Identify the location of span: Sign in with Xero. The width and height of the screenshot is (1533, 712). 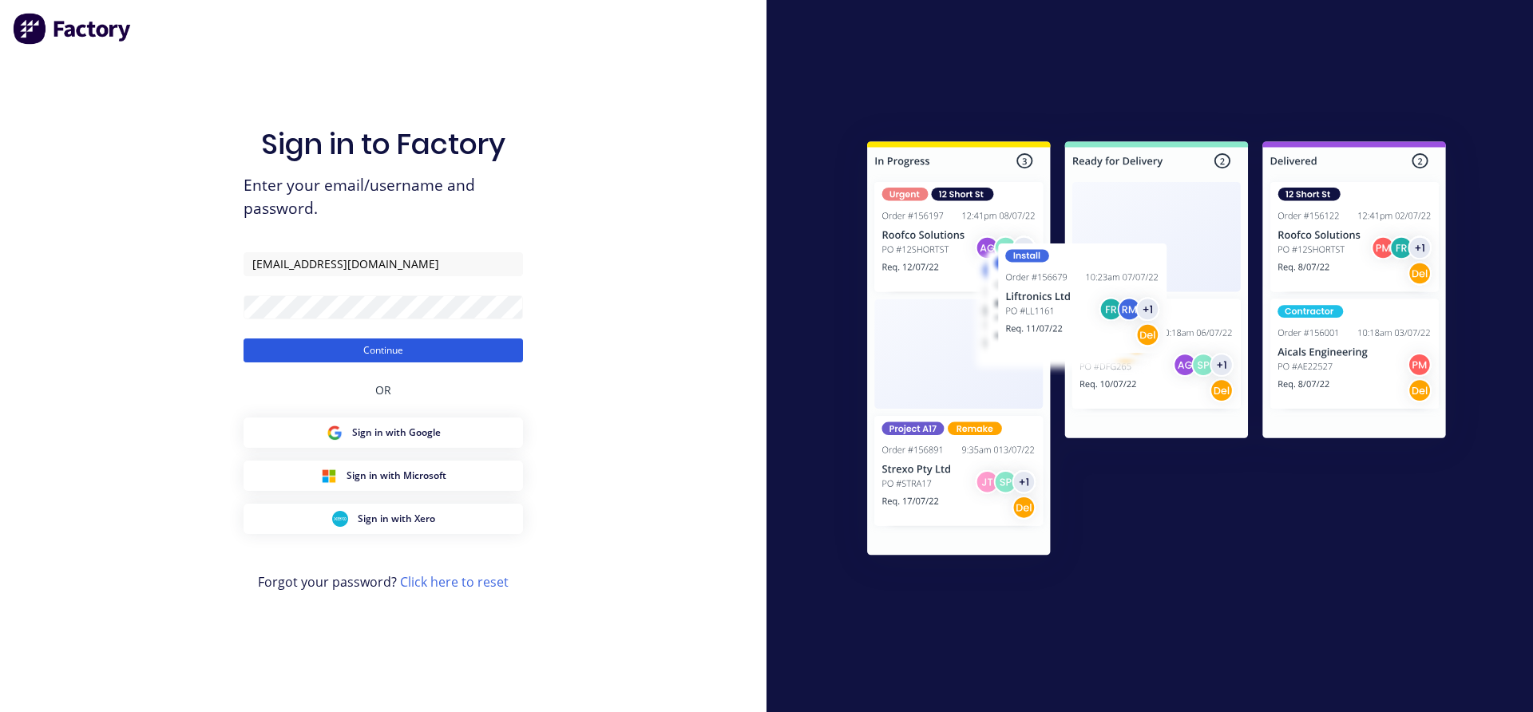
(396, 519).